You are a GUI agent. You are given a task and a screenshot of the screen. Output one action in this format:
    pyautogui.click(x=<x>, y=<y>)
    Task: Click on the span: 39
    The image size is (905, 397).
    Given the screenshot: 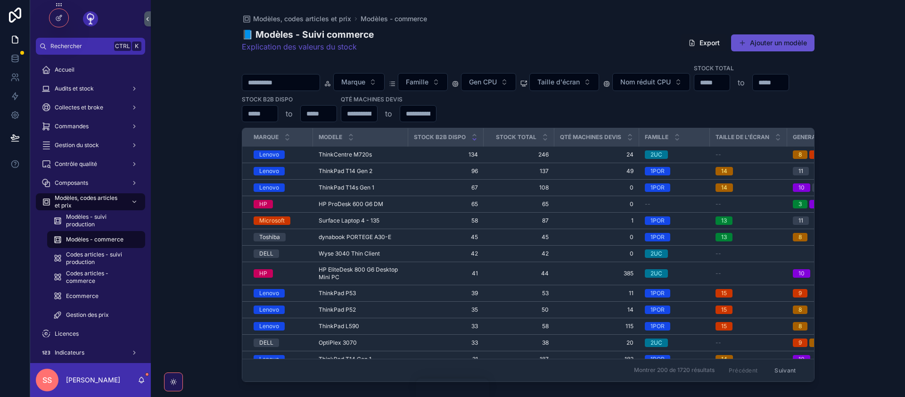 What is the action you would take?
    pyautogui.click(x=446, y=293)
    